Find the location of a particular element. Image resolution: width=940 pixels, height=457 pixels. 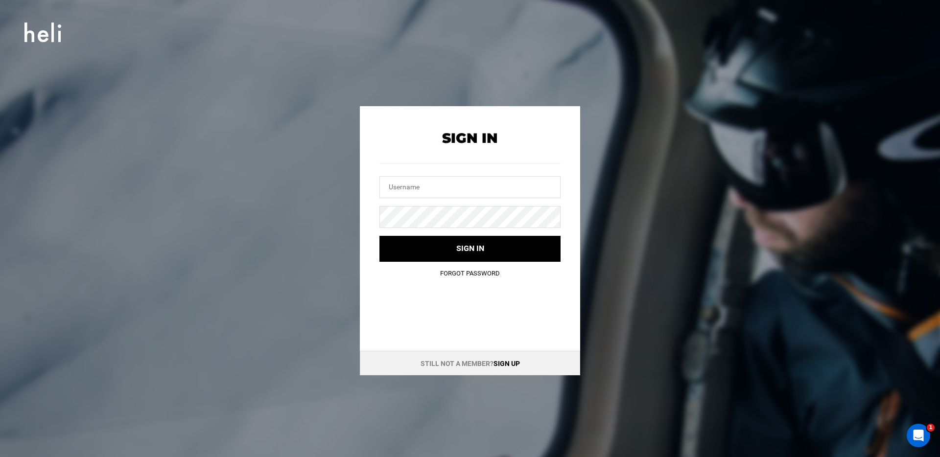

a: Sign up is located at coordinates (507, 364).